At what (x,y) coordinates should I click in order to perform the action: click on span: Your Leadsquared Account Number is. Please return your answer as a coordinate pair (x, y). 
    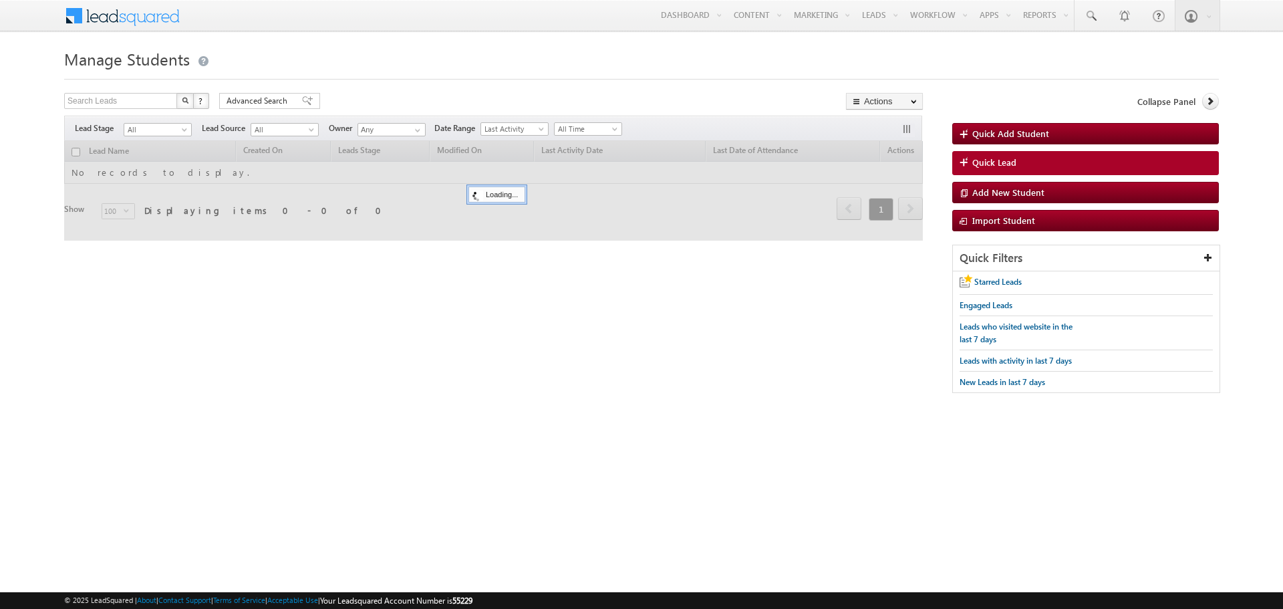
    Looking at the image, I should click on (396, 600).